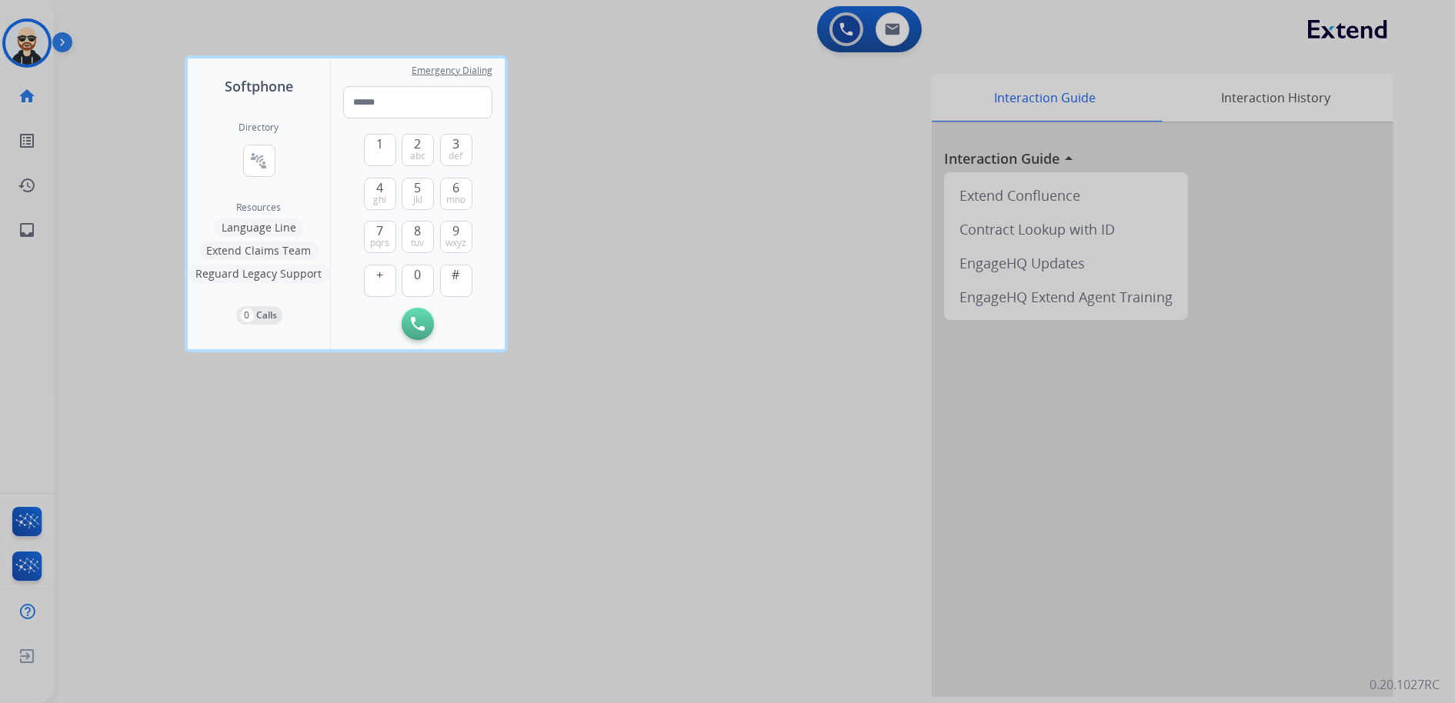 Image resolution: width=1455 pixels, height=703 pixels. I want to click on p: 0, so click(247, 315).